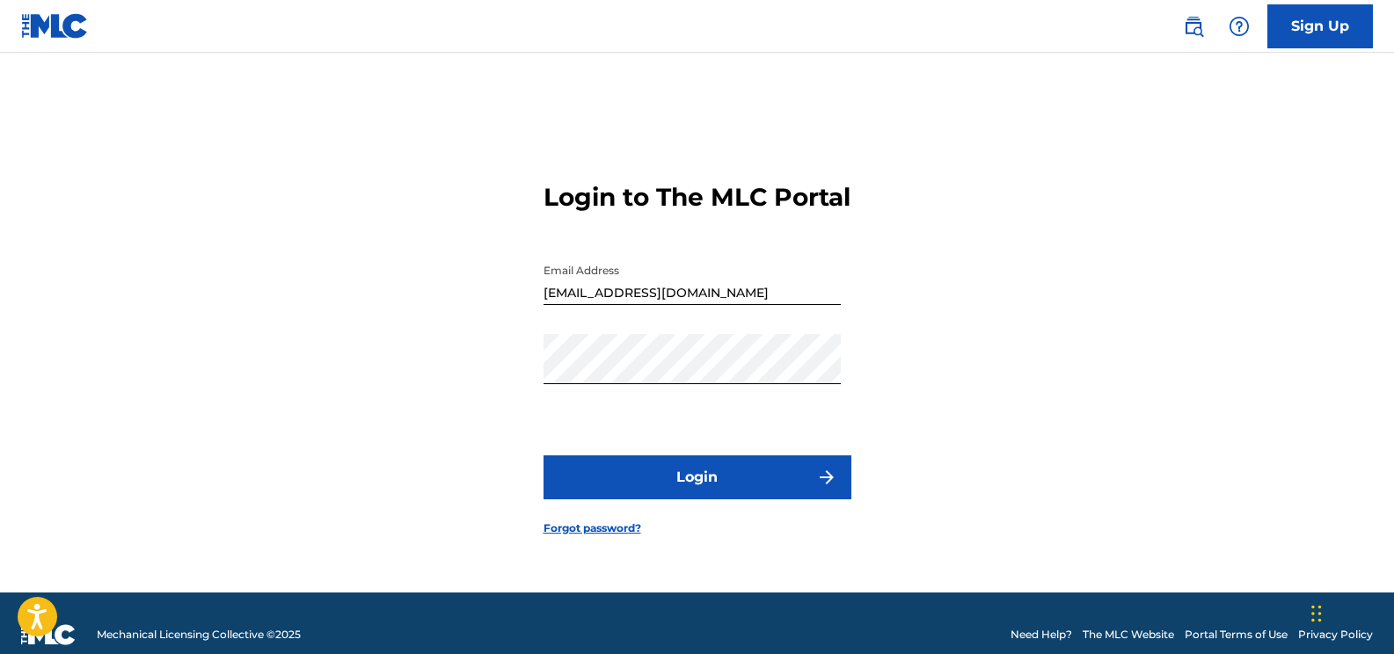 This screenshot has height=654, width=1394. Describe the element at coordinates (1041, 635) in the screenshot. I see `a: Need Help?` at that location.